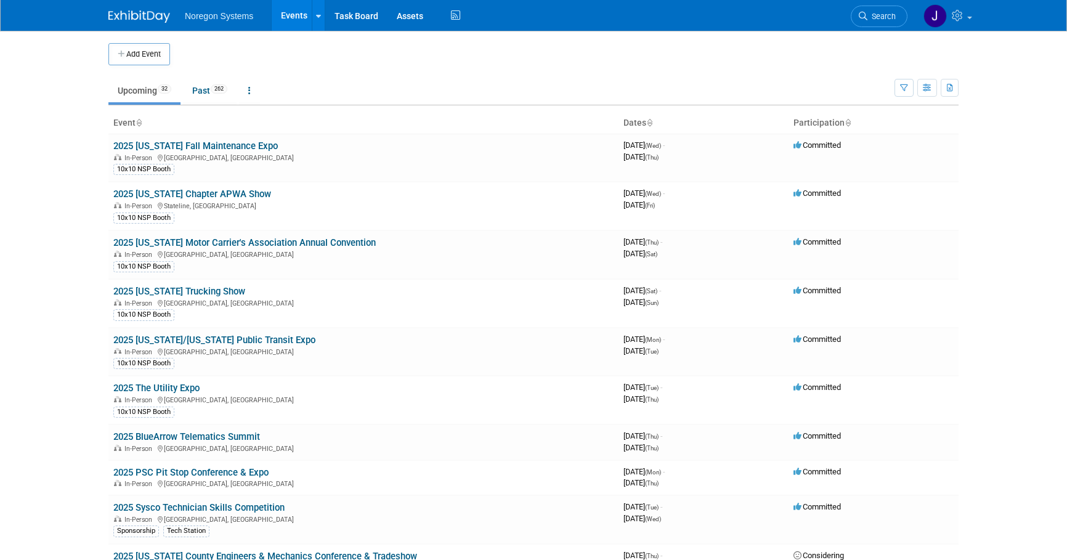 The width and height of the screenshot is (1067, 560). What do you see at coordinates (652, 302) in the screenshot?
I see `span: (Sun)` at bounding box center [652, 302].